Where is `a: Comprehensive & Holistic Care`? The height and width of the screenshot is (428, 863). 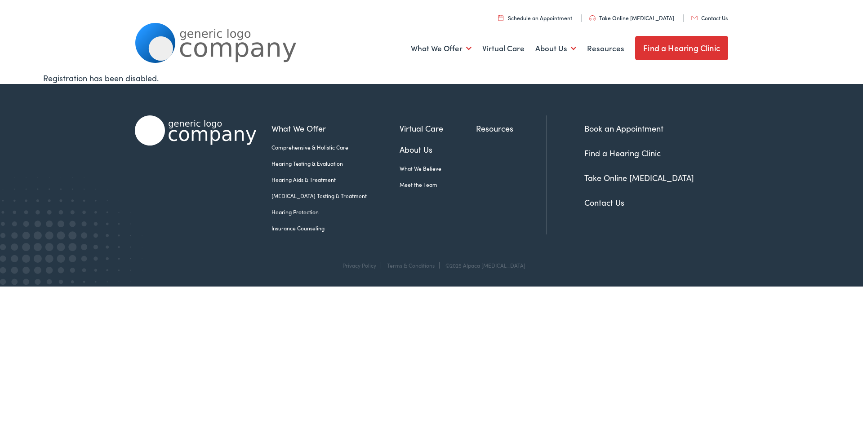
a: Comprehensive & Holistic Care is located at coordinates (335, 147).